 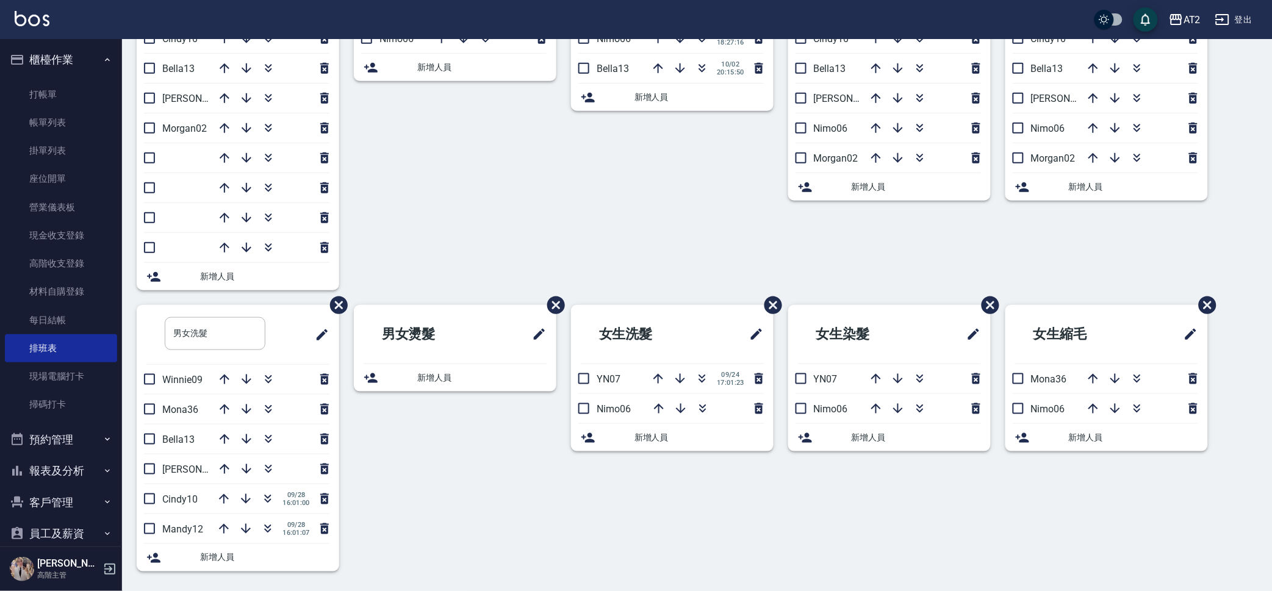 What do you see at coordinates (61, 534) in the screenshot?
I see `button: 員工及薪資` at bounding box center [61, 534].